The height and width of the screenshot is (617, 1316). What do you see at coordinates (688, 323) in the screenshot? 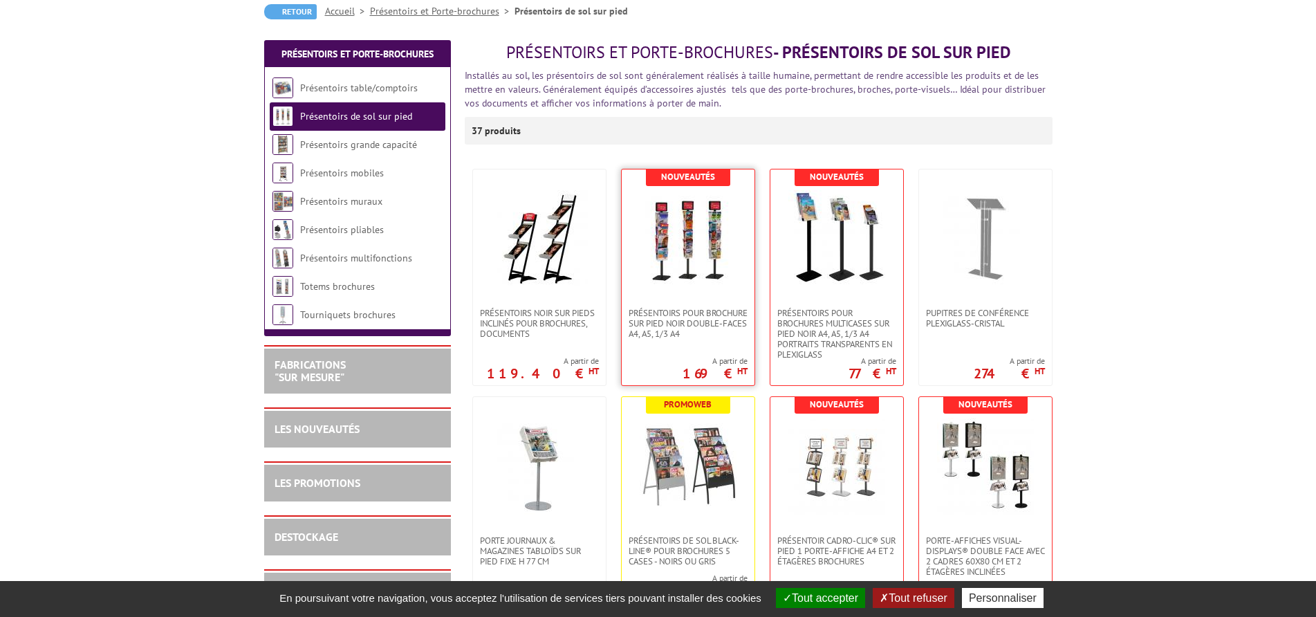
I see `span: Présentoirs pour brochure sur pied NOIR double-faces A4, A5, 1/3 A4` at bounding box center [688, 323].